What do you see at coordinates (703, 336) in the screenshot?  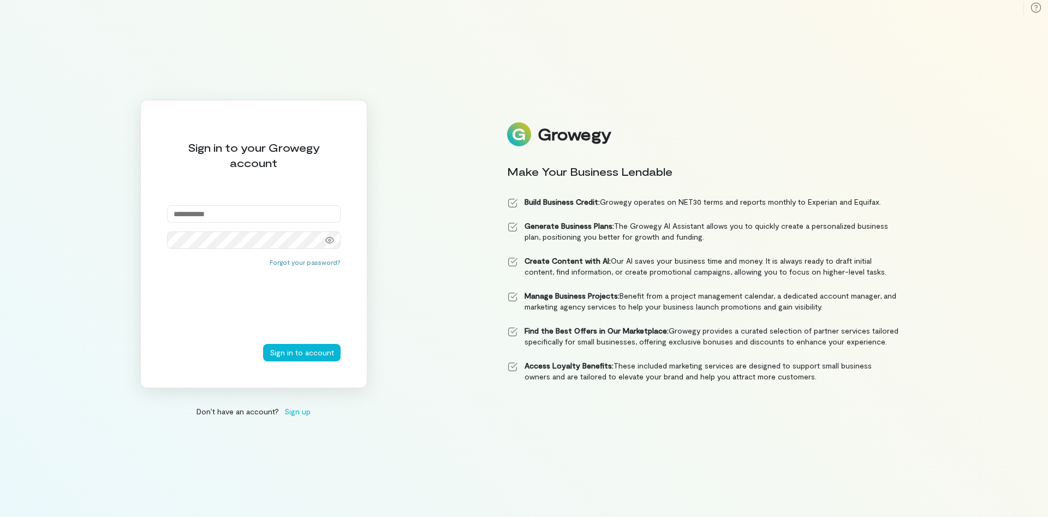 I see `li: Growegy provides a curated selection of partner services tailored specifically for small business...` at bounding box center [703, 336].